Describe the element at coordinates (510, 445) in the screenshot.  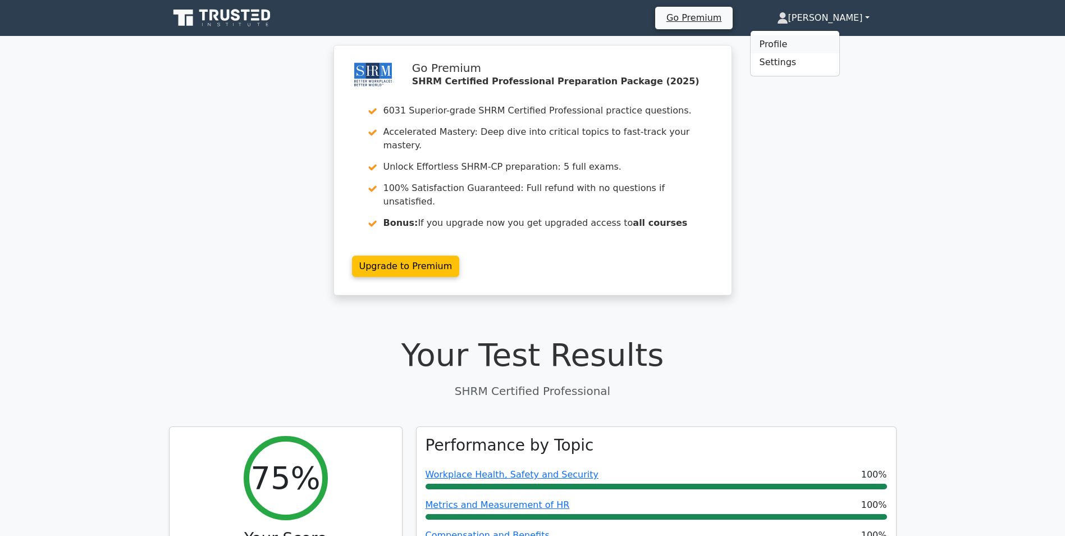
I see `h3: Performance by Topic` at that location.